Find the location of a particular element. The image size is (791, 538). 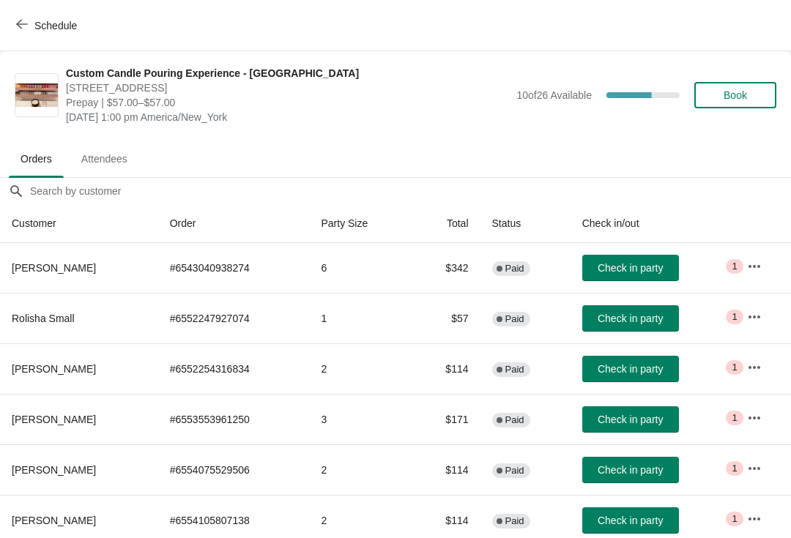

button: Schedule is located at coordinates (48, 26).